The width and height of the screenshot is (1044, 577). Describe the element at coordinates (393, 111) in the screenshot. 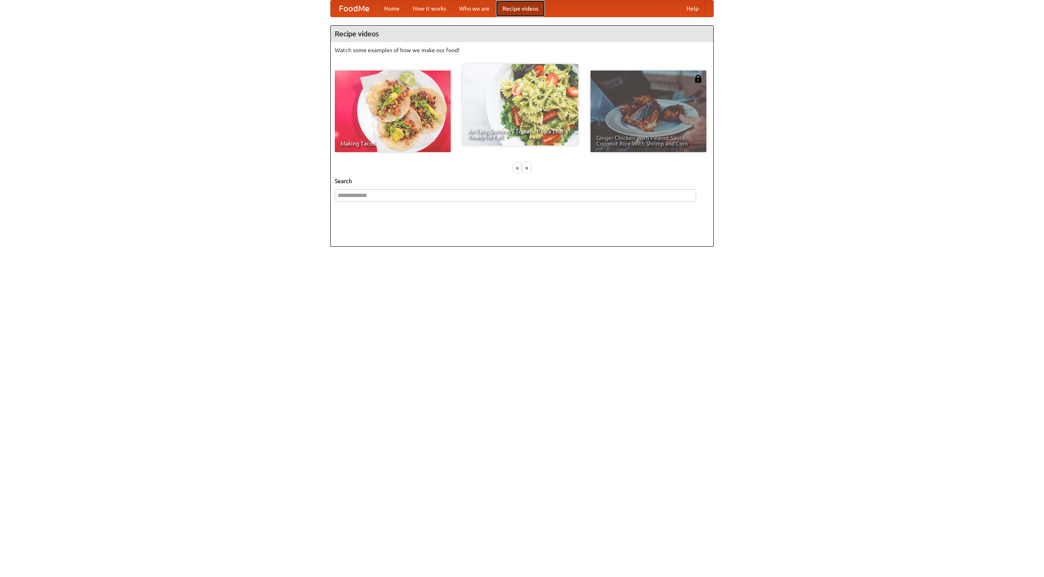

I see `a: Making Tacos` at that location.